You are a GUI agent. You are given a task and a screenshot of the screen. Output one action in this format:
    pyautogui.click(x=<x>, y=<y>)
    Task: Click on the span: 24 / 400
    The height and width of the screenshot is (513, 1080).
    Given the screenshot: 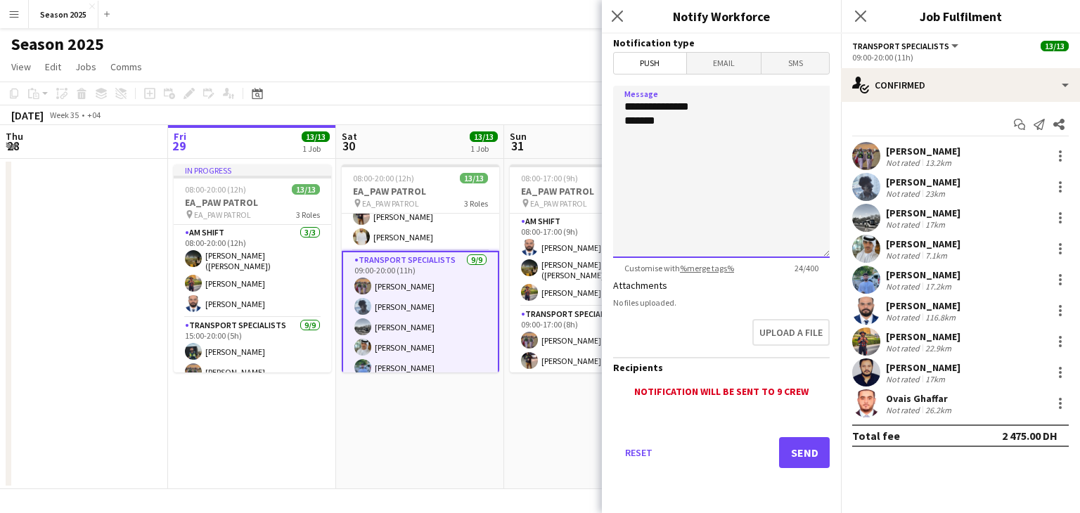 What is the action you would take?
    pyautogui.click(x=807, y=268)
    